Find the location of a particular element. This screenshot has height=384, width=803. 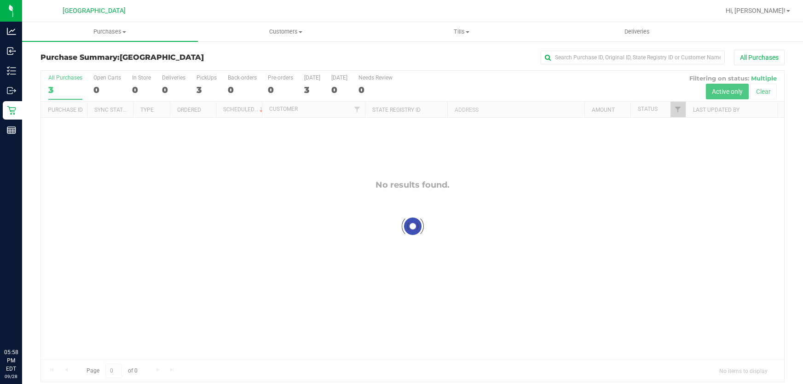

span: Customers is located at coordinates (286, 32).